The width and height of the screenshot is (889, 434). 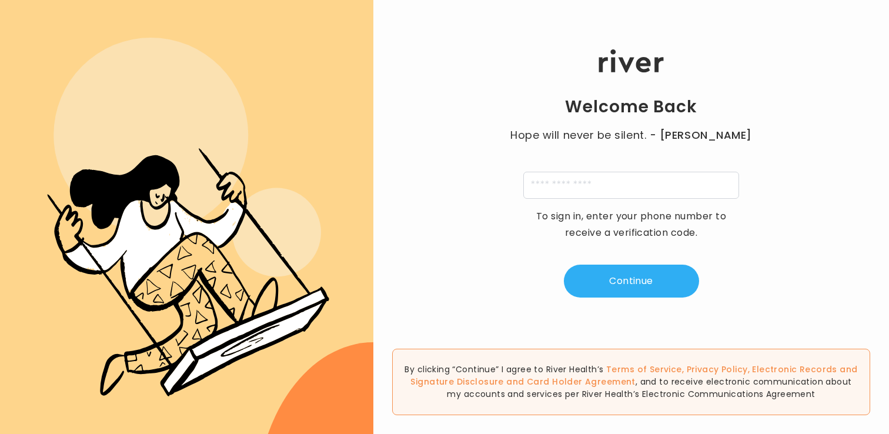 What do you see at coordinates (644, 369) in the screenshot?
I see `a: Terms of Service` at bounding box center [644, 369].